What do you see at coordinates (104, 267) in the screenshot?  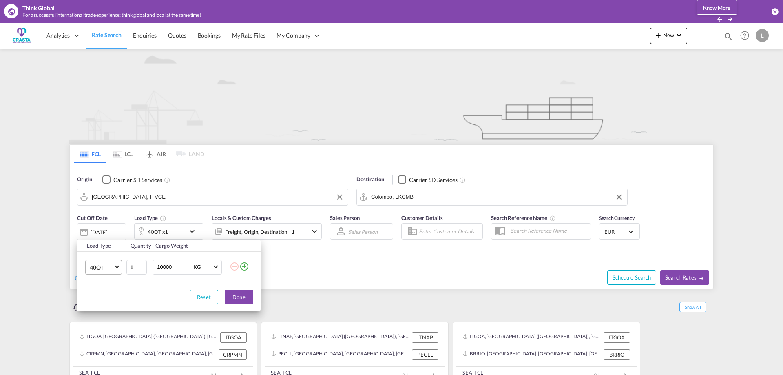 I see `md-select: Choose: 40OT` at bounding box center [104, 267].